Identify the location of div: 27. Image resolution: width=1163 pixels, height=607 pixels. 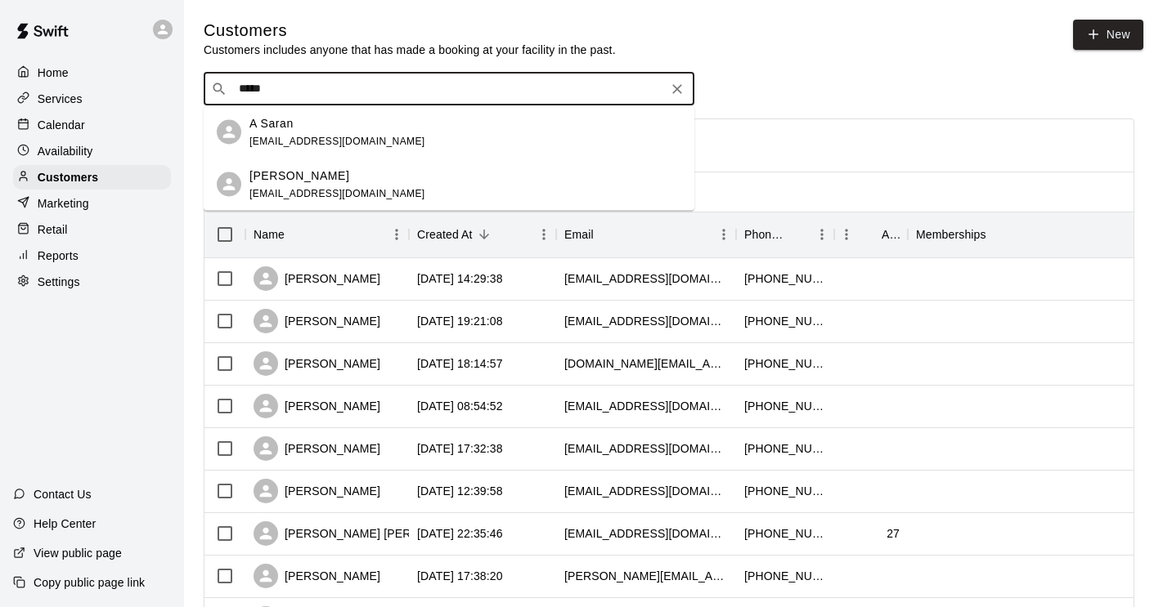
(893, 534).